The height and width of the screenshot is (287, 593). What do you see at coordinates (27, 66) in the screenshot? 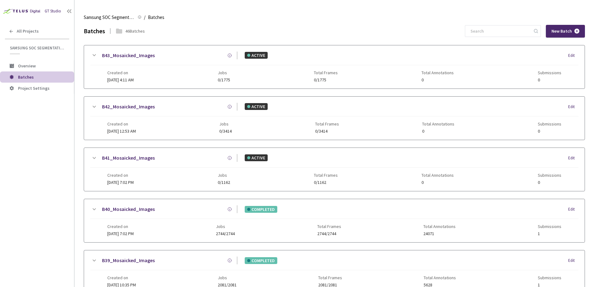
I see `span: Overview` at bounding box center [27, 66].